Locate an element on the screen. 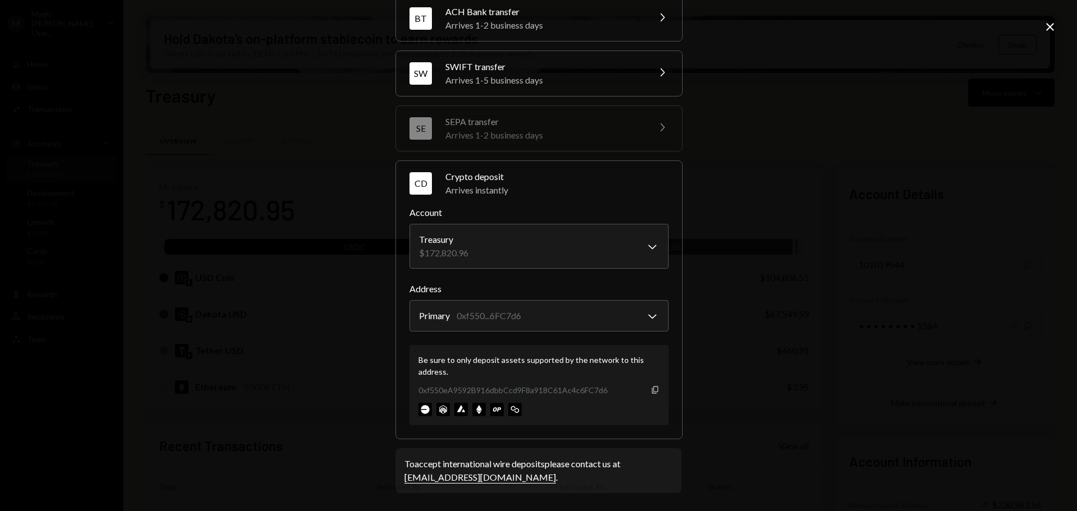 The image size is (1077, 511). img: ethereum-mainnet is located at coordinates (479, 409).